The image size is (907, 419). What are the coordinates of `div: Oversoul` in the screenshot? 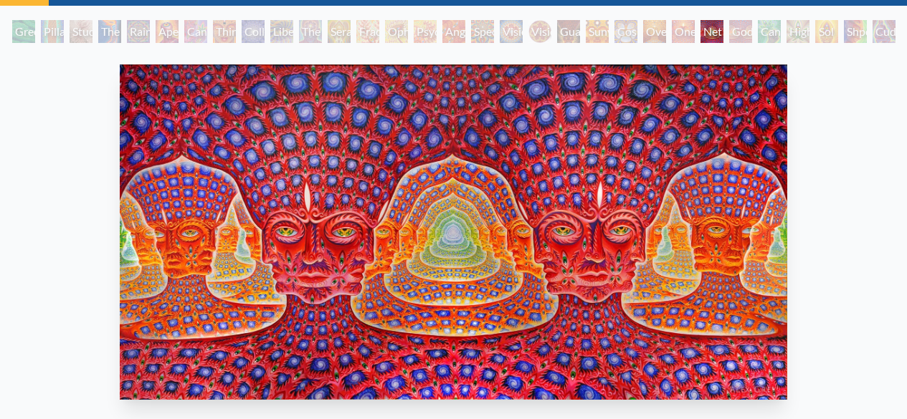 It's located at (654, 32).